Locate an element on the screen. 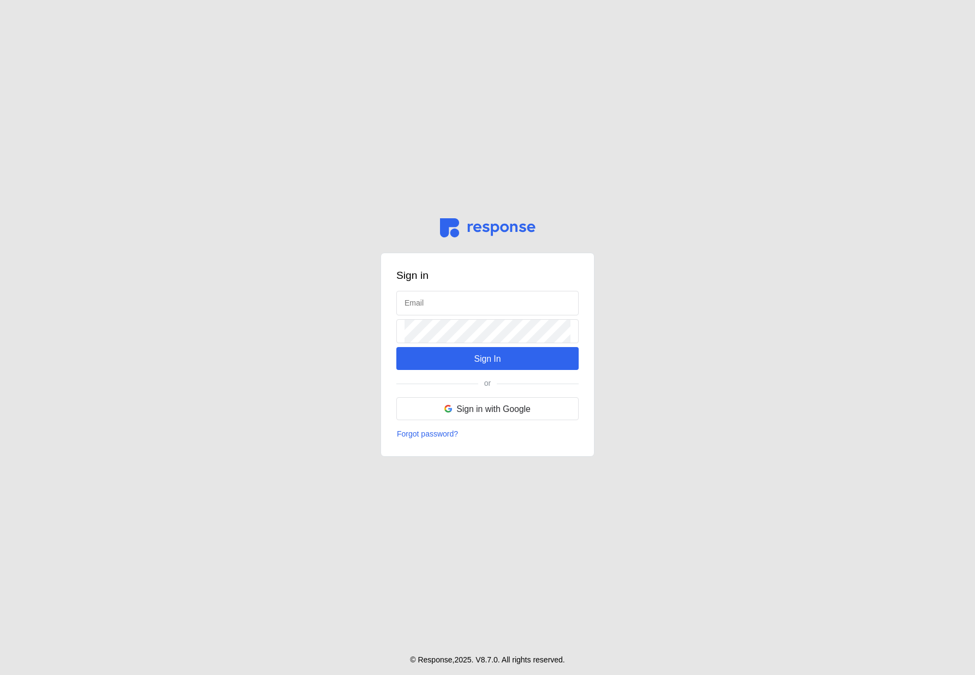  p: © Response, 2025 . V 8.7.0 . All rights reserved. is located at coordinates (487, 660).